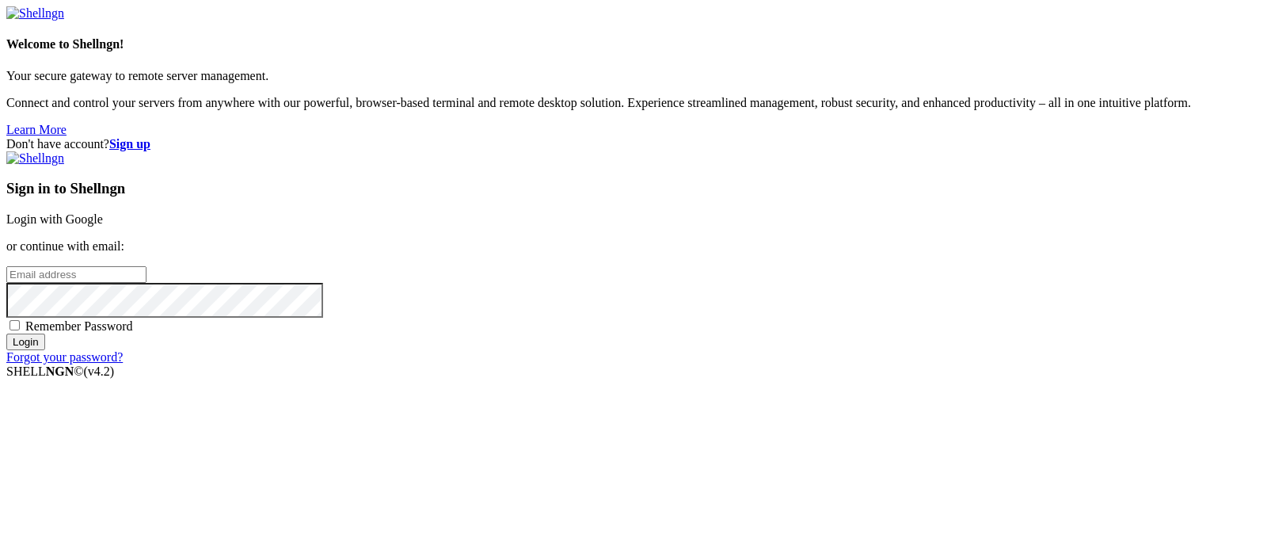  What do you see at coordinates (99, 371) in the screenshot?
I see `span: 4.2.0` at bounding box center [99, 371].